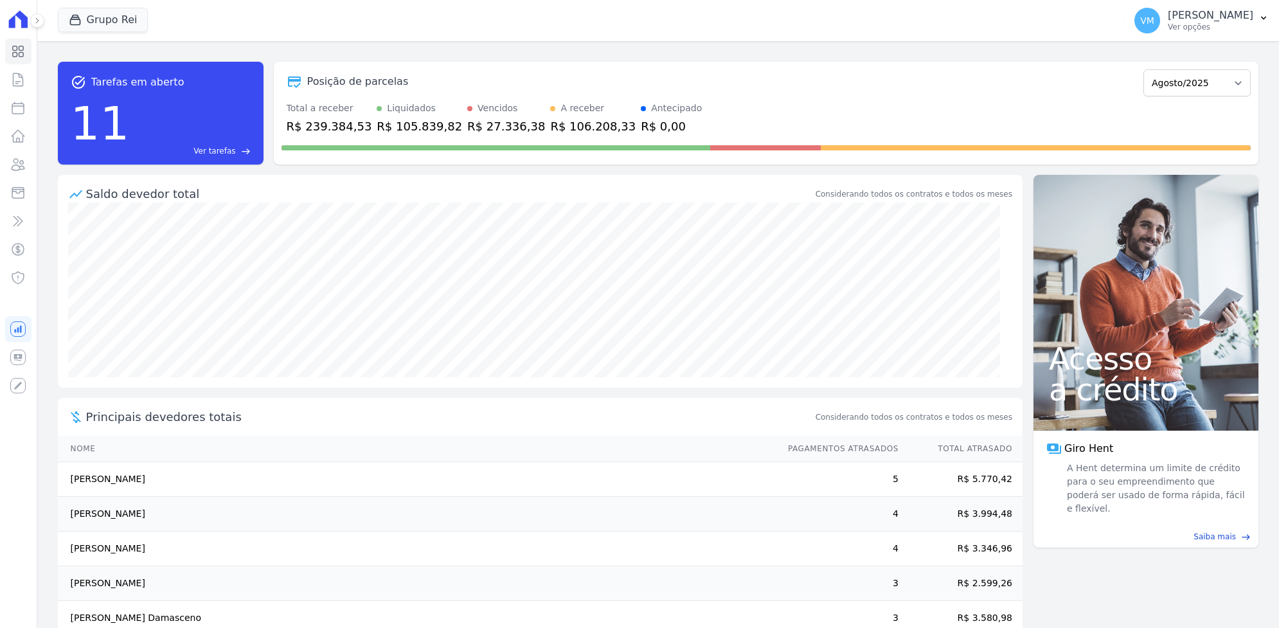 The image size is (1279, 628). I want to click on th: Total Atrasado, so click(961, 449).